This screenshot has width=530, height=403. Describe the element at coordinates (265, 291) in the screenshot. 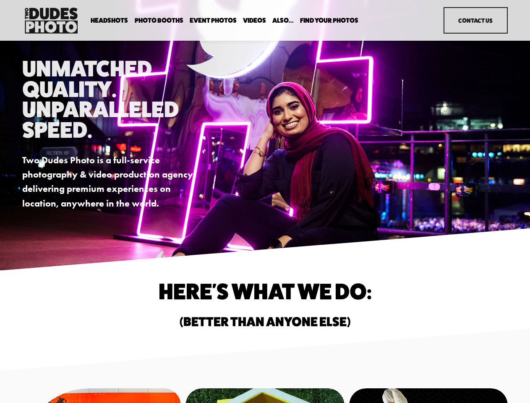

I see `h1: Here's What We do:` at that location.